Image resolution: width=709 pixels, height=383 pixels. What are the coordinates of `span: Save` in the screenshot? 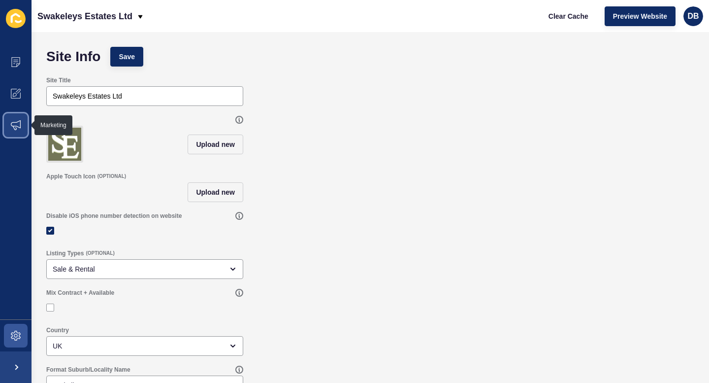 It's located at (127, 57).